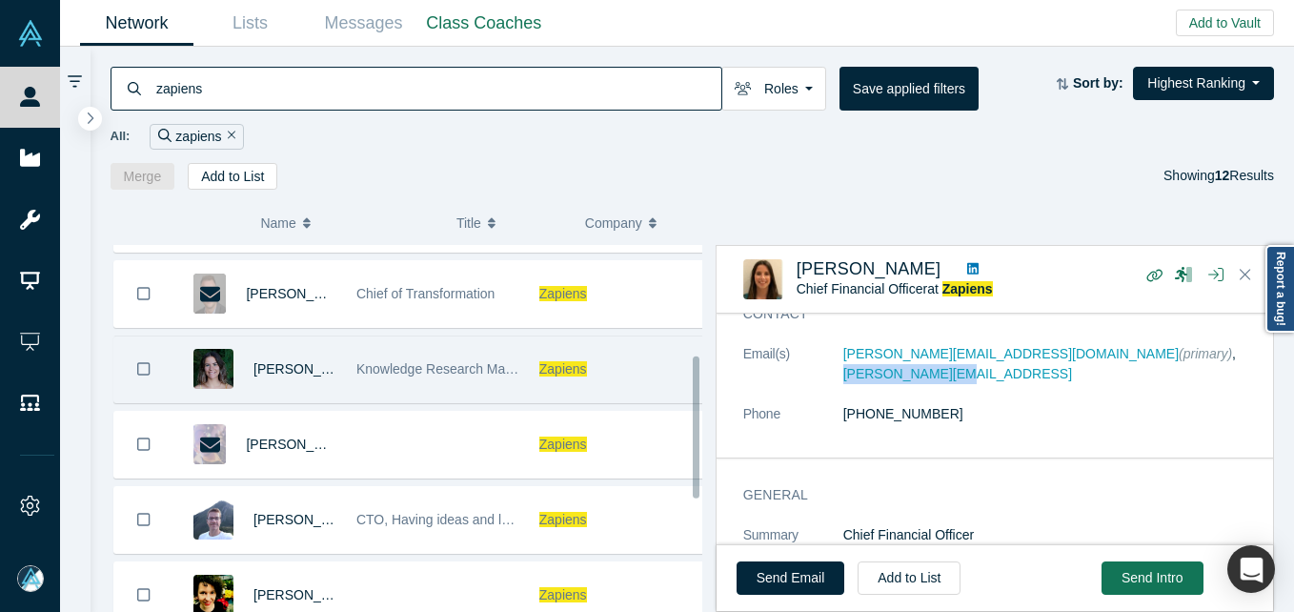 The width and height of the screenshot is (1294, 612). Describe the element at coordinates (614, 223) in the screenshot. I see `span: Company` at that location.